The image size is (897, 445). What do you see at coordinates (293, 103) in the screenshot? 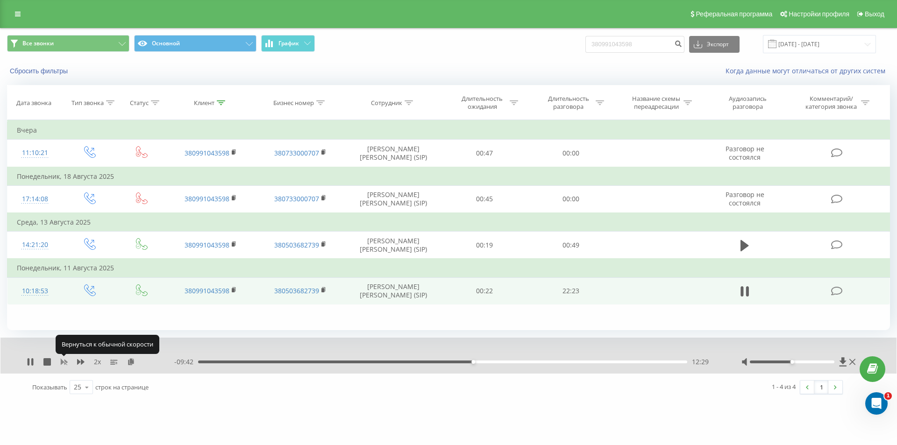
I see `div: Бизнес номер` at bounding box center [293, 103].